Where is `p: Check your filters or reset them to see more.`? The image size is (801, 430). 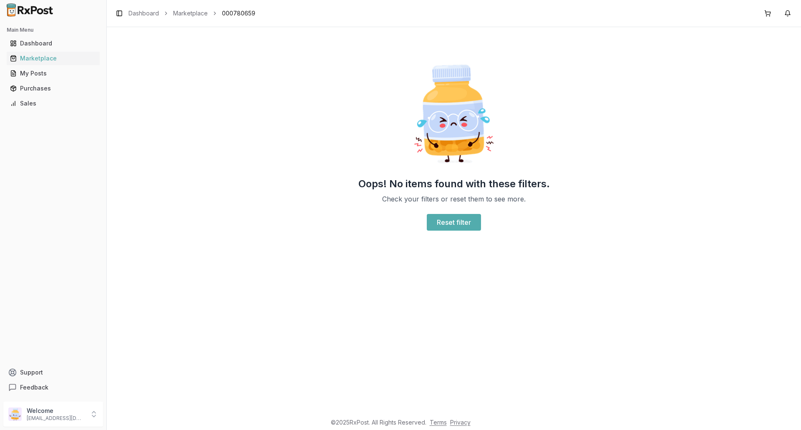
p: Check your filters or reset them to see more. is located at coordinates (454, 199).